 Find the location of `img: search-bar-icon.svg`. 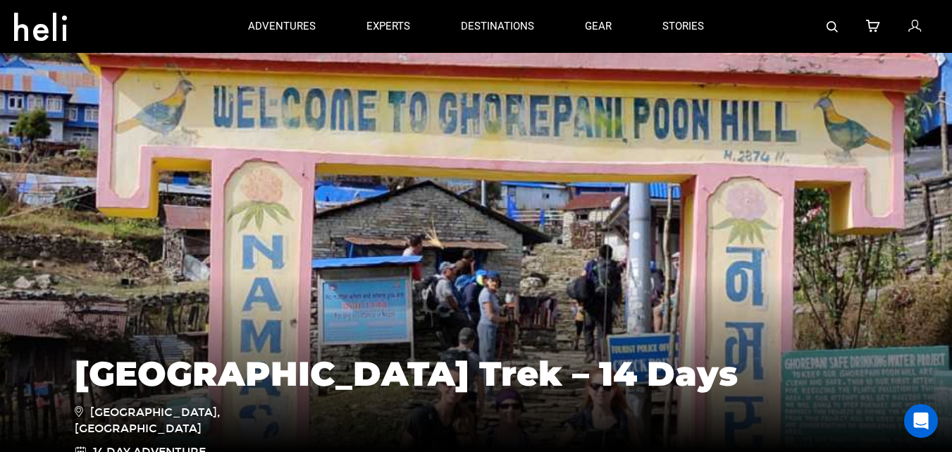

img: search-bar-icon.svg is located at coordinates (833, 27).